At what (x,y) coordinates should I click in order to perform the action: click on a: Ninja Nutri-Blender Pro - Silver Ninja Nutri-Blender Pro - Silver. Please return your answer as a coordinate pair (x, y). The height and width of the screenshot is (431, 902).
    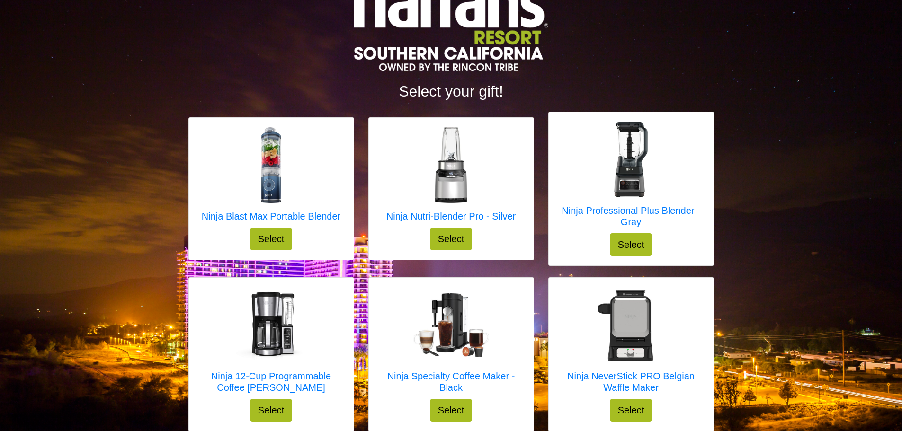
    Looking at the image, I should click on (451, 178).